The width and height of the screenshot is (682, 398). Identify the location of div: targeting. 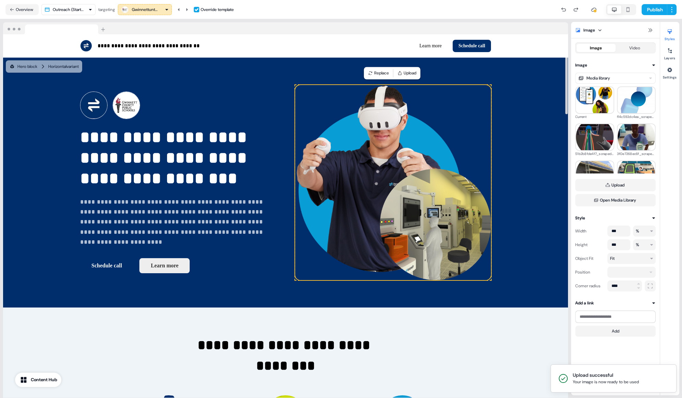
(107, 10).